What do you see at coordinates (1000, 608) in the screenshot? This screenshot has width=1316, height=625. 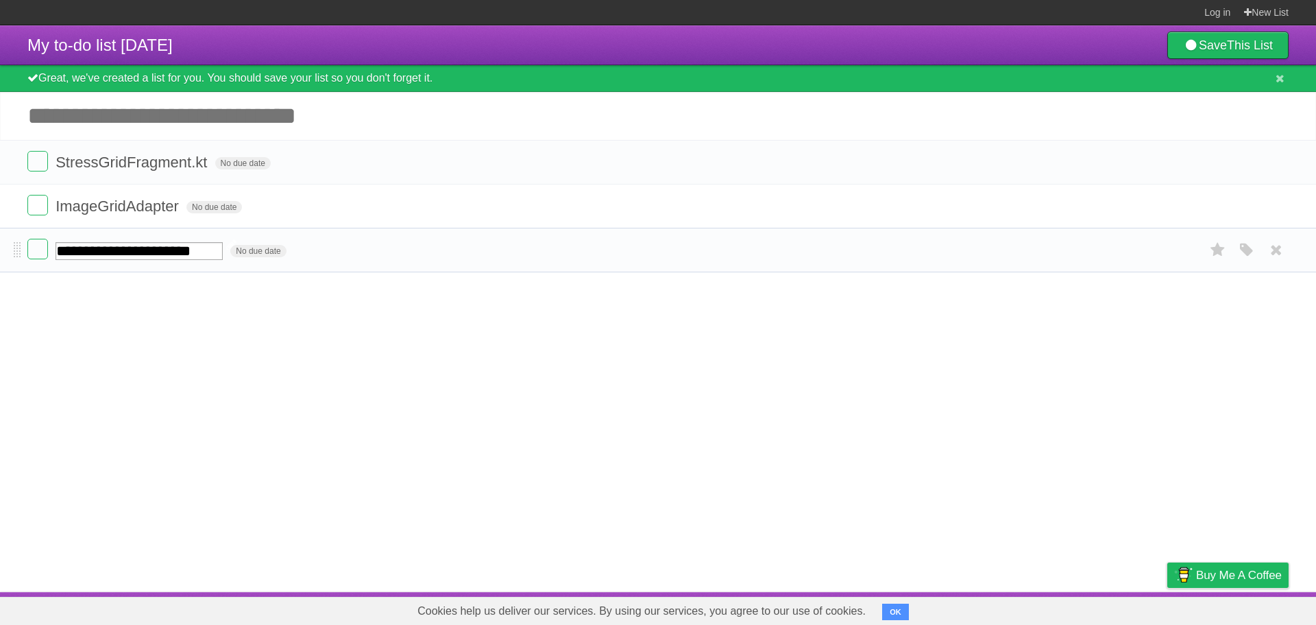 I see `a: About` at bounding box center [1000, 608].